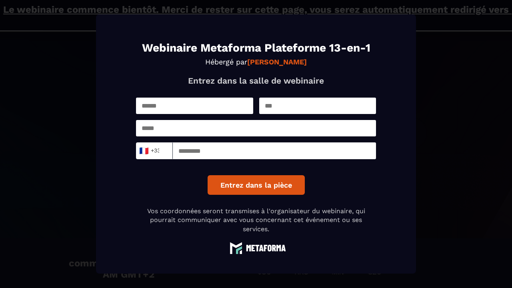 The image size is (512, 288). Describe the element at coordinates (154, 151) in the screenshot. I see `div: Search for option` at that location.